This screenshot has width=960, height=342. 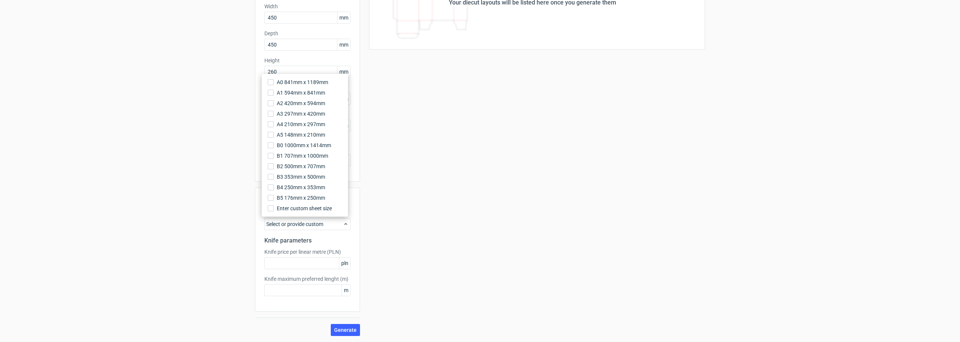 I want to click on div: Select or provide custom, so click(x=307, y=224).